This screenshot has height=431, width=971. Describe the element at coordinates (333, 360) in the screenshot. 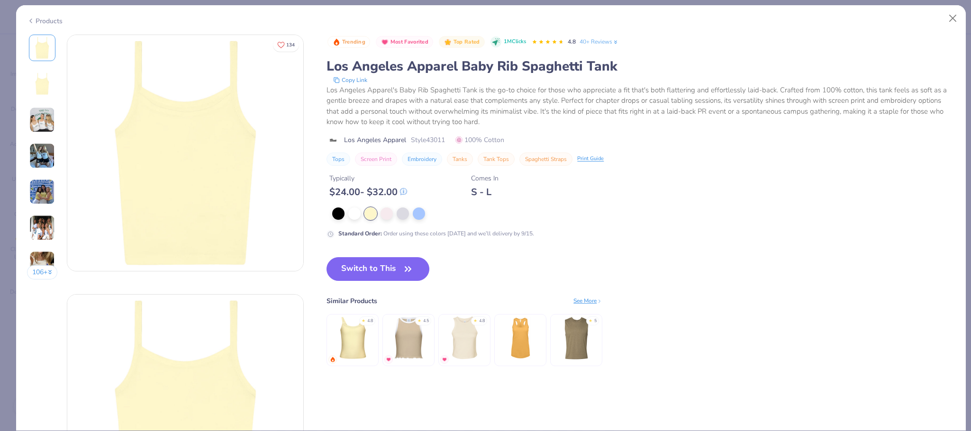

I see `img: trending.gif` at that location.